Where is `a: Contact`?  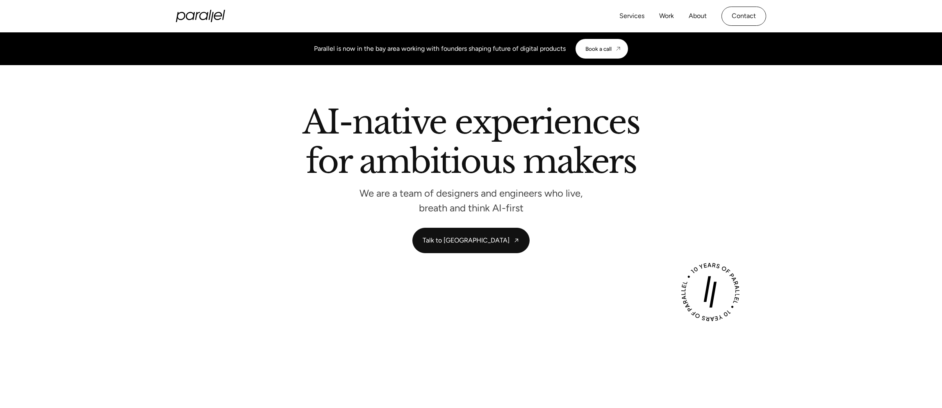
a: Contact is located at coordinates (744, 16).